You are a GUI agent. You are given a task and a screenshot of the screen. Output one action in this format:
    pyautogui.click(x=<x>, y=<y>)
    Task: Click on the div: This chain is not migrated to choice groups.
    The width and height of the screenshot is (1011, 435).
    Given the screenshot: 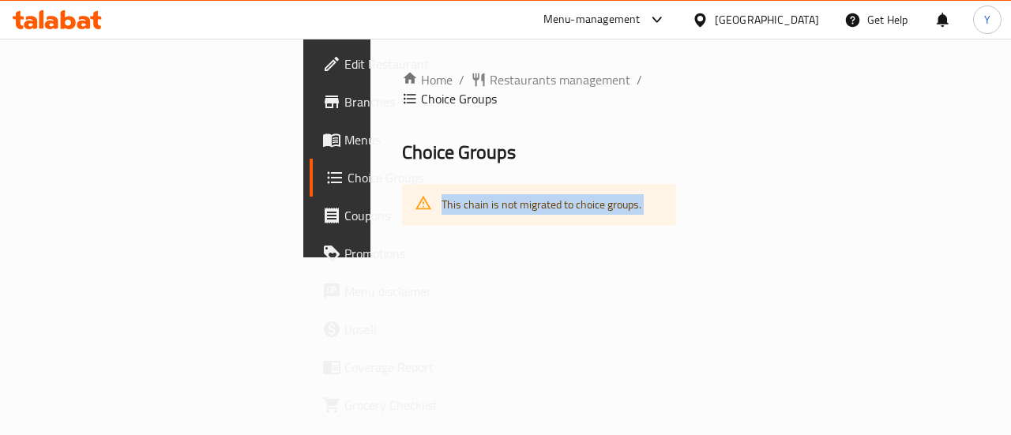 What is the action you would take?
    pyautogui.click(x=541, y=205)
    